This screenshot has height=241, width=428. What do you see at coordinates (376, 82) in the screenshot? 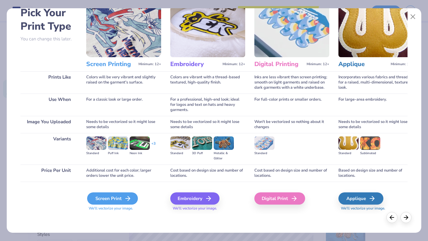
I see `div: Incorporates various fabrics and threads for a raised, multi-dimensional, textured look.` at bounding box center [376, 82].